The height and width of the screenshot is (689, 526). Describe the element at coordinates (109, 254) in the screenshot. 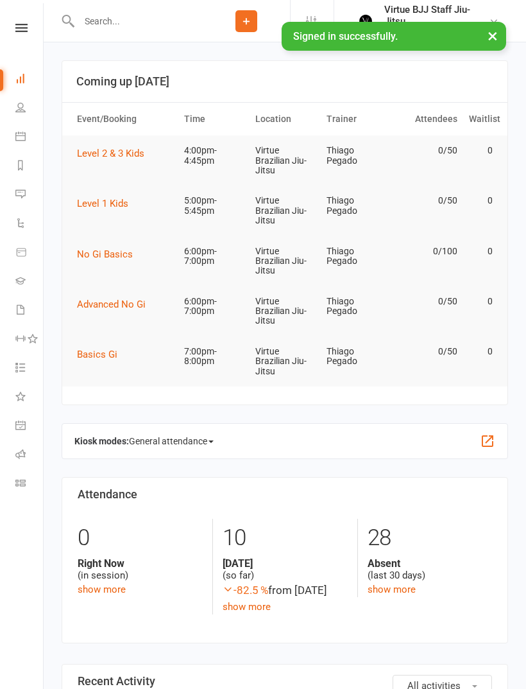

I see `button: No Gi Basics` at that location.